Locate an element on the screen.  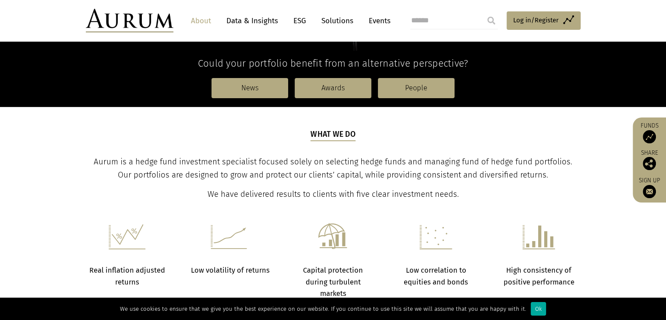
img: Access Funds is located at coordinates (650, 137).